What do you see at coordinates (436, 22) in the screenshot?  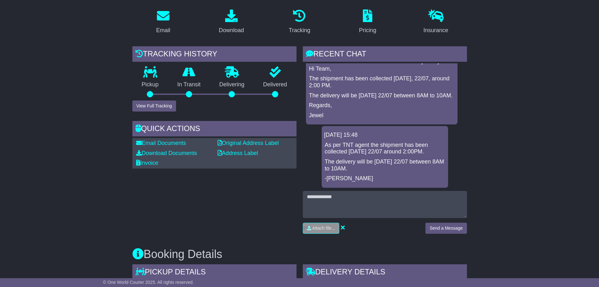 I see `a: Insurance` at bounding box center [436, 22].